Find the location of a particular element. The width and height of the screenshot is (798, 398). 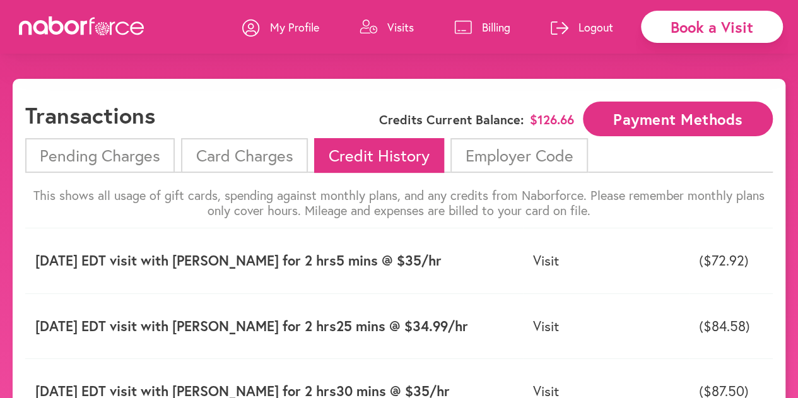

td: ($84.58) is located at coordinates (730, 325).